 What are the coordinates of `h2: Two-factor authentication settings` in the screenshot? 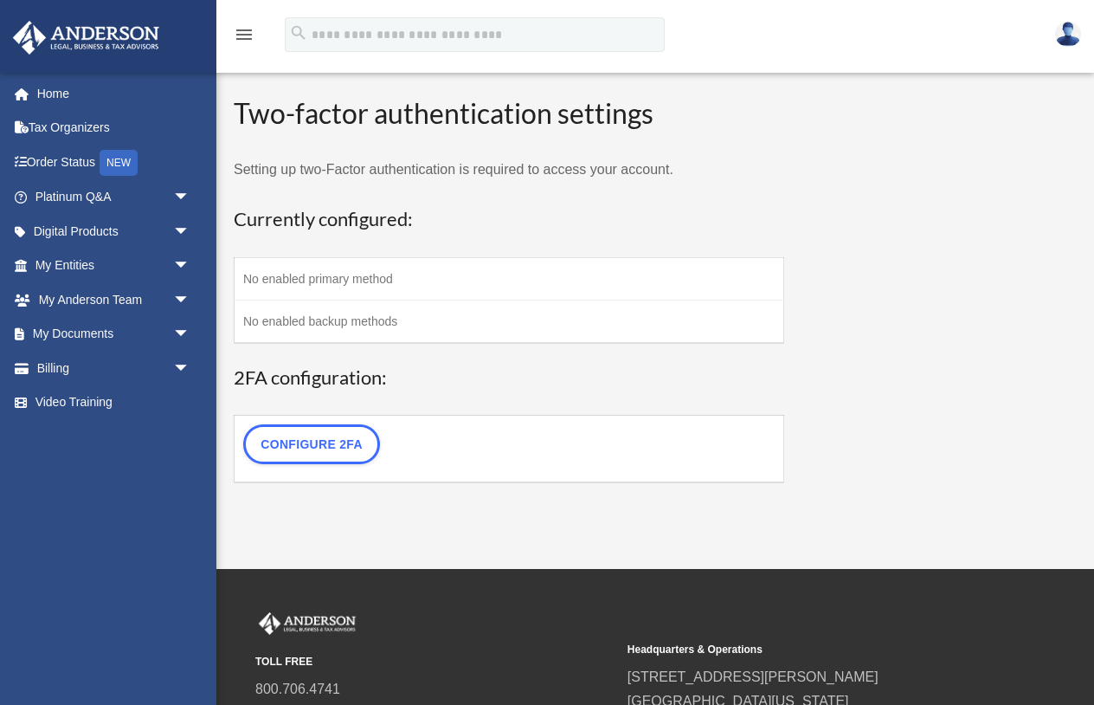 It's located at (509, 113).